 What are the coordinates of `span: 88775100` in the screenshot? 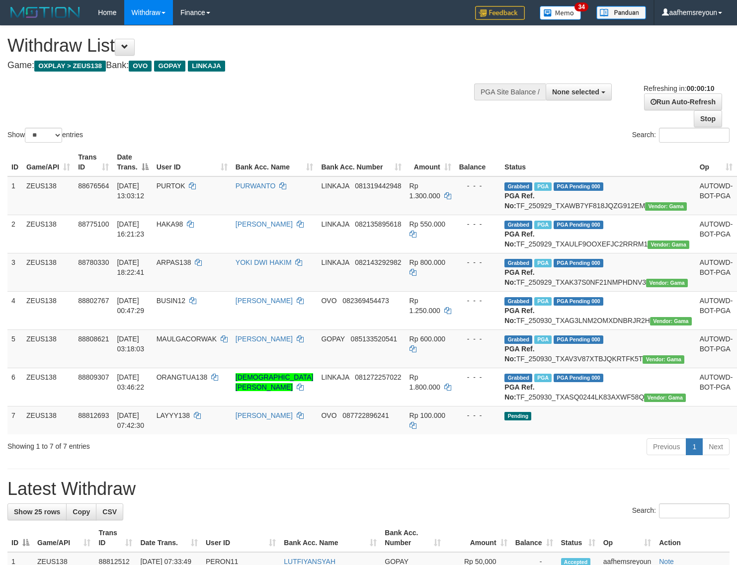 It's located at (93, 224).